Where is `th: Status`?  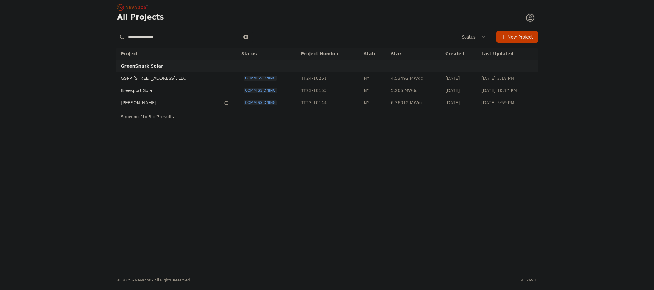
th: Status is located at coordinates (268, 54).